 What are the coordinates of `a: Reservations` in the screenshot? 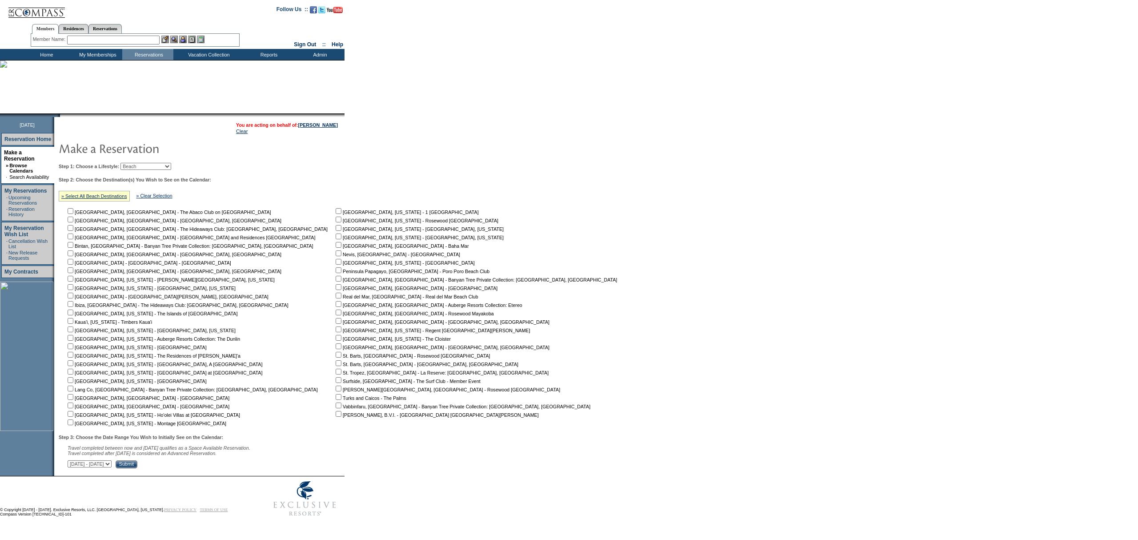 It's located at (105, 28).